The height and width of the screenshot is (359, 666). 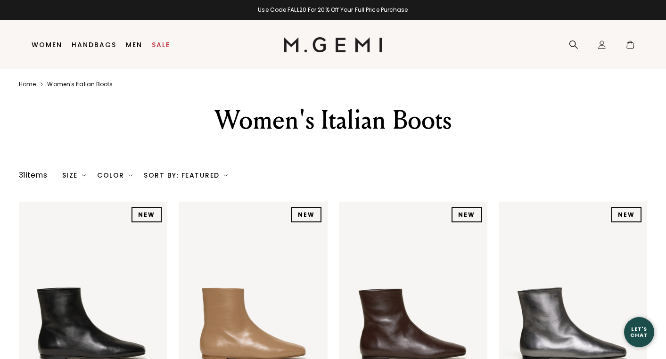 I want to click on a: Handbags, so click(x=94, y=45).